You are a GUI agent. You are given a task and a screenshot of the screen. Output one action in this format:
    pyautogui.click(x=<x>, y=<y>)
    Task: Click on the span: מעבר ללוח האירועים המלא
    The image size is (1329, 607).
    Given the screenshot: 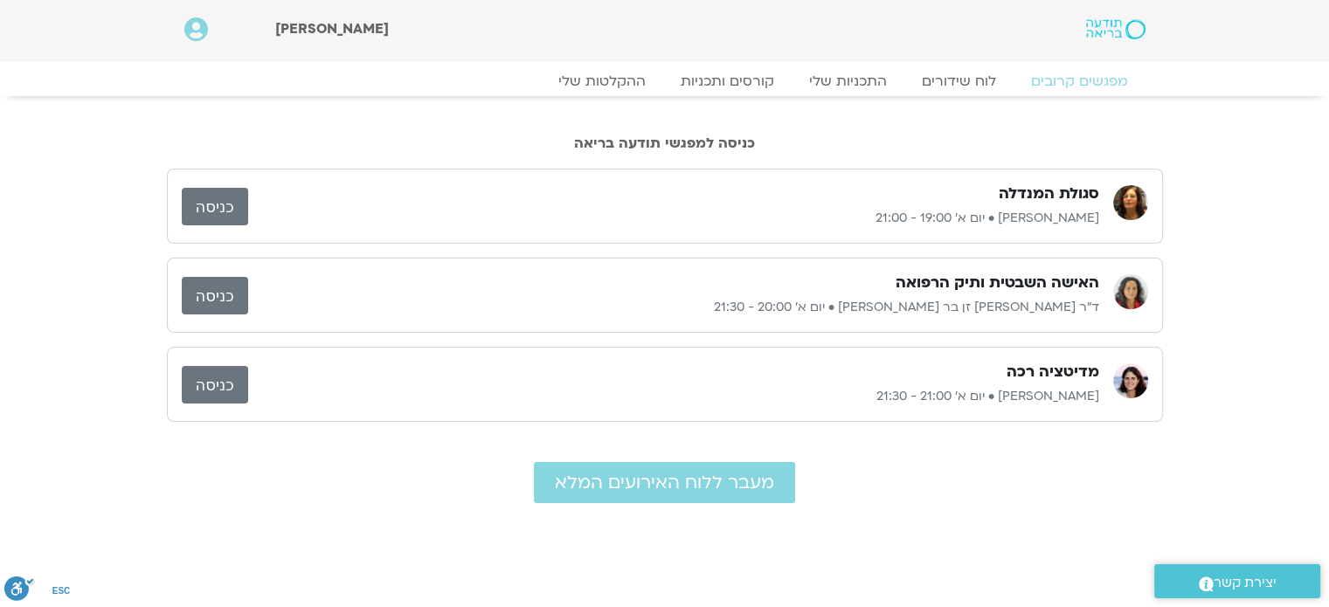 What is the action you would take?
    pyautogui.click(x=664, y=482)
    